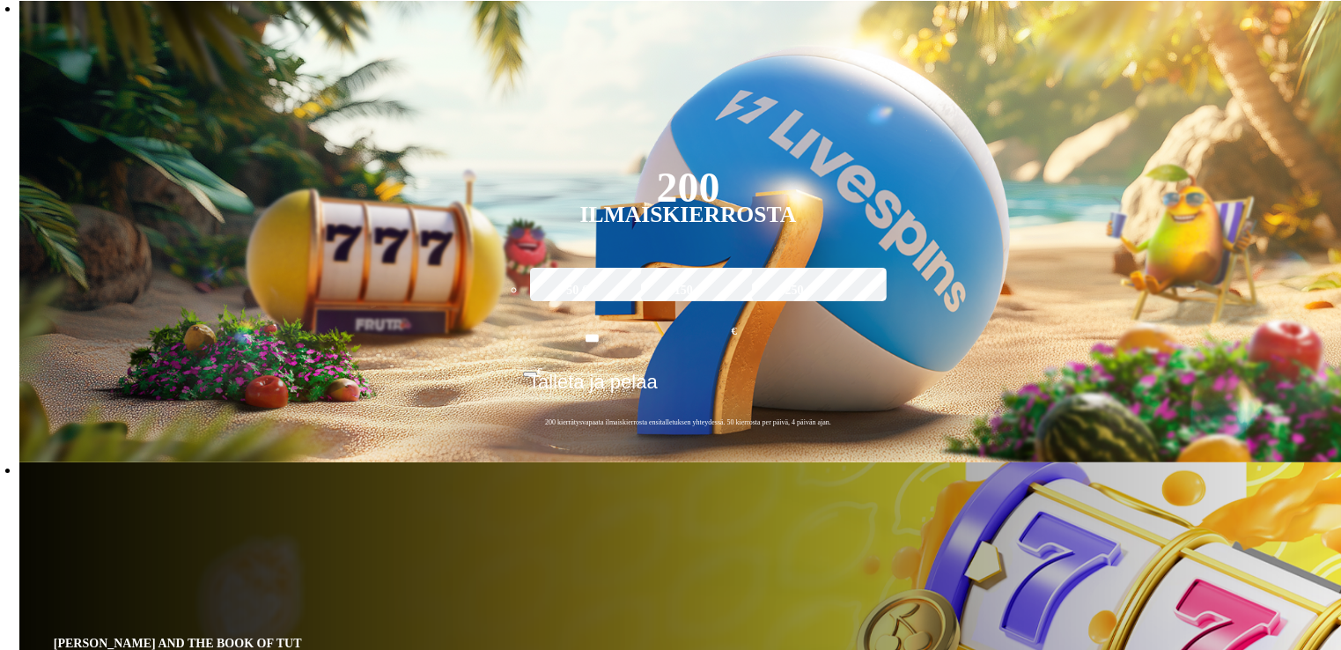 Image resolution: width=1341 pixels, height=650 pixels. I want to click on button: Talleta ja pelaa, so click(688, 388).